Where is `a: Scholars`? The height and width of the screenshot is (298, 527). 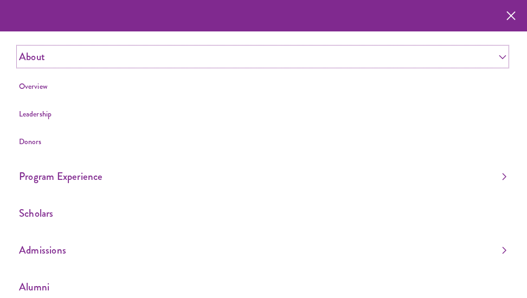
a: Scholars is located at coordinates (262, 213).